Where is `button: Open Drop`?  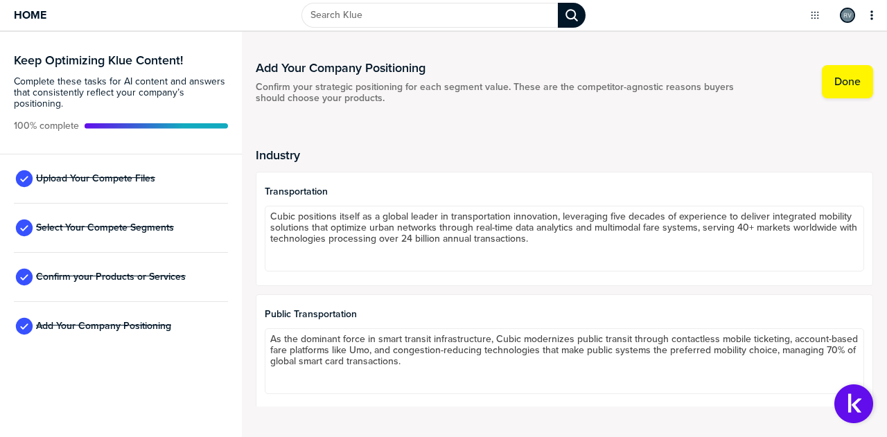
button: Open Drop is located at coordinates (815, 15).